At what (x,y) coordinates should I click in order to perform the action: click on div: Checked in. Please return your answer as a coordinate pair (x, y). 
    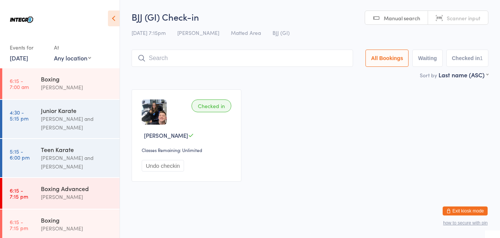
    Looking at the image, I should click on (211, 106).